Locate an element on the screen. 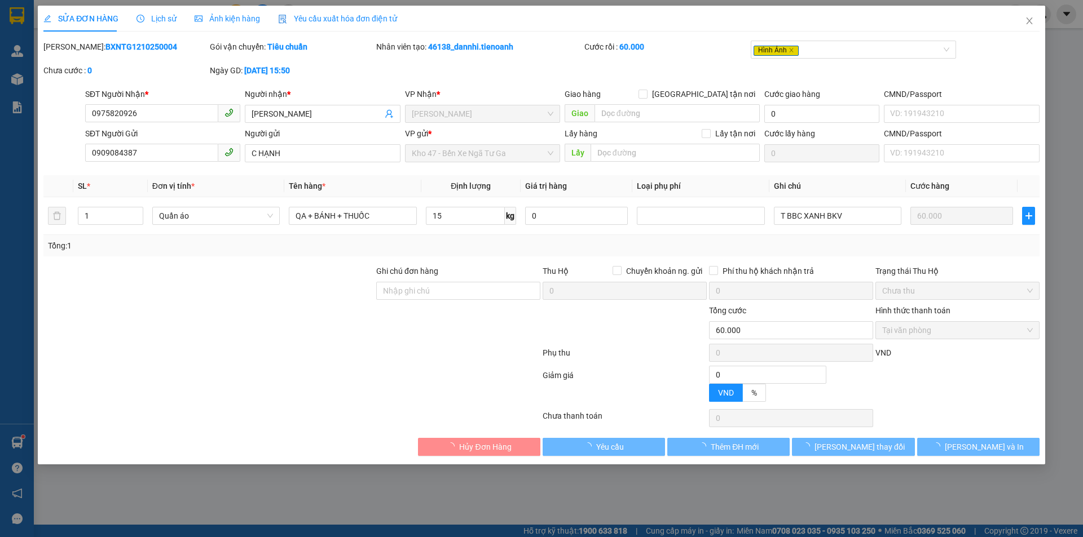 The height and width of the screenshot is (537, 1083). input: 0 is located at coordinates (961, 216).